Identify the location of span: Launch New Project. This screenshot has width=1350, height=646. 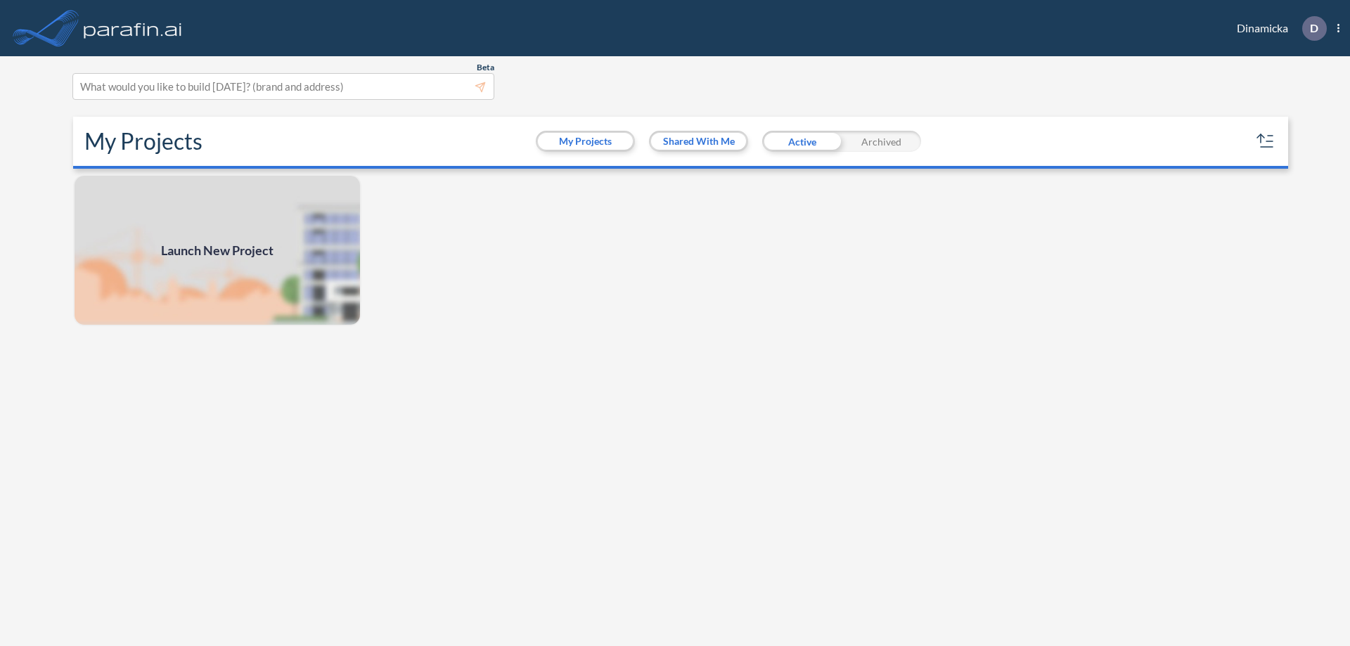
(217, 250).